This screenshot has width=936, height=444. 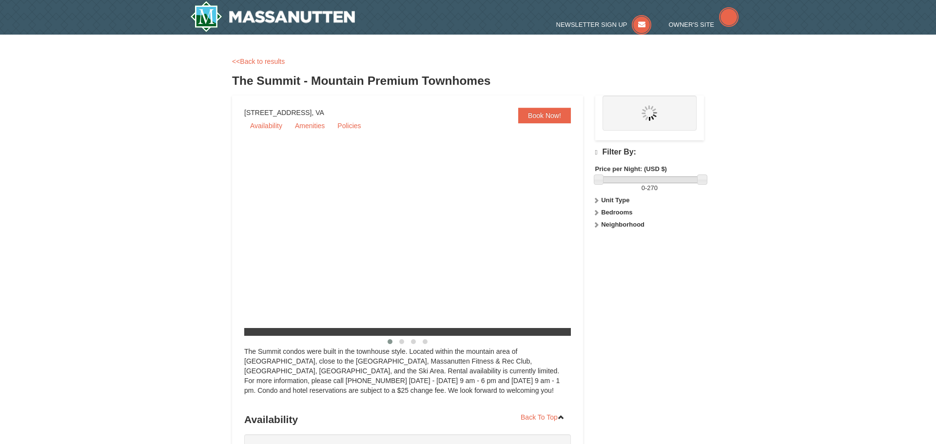 I want to click on a: Availability, so click(x=266, y=126).